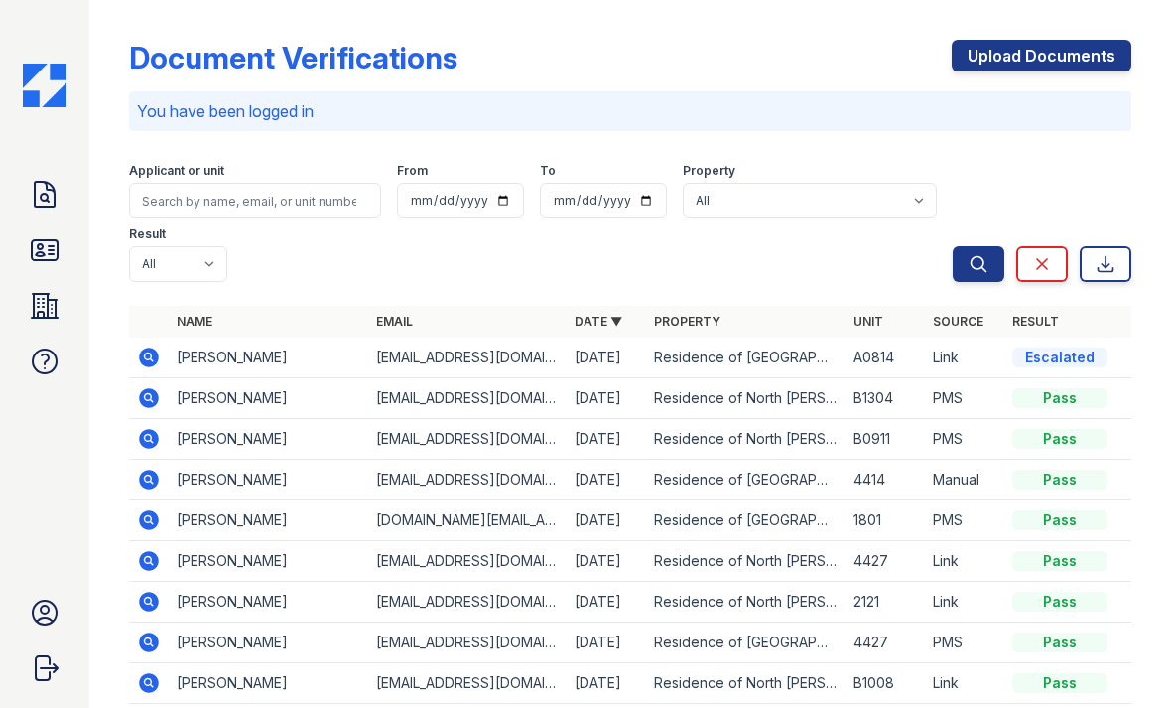 The width and height of the screenshot is (1171, 708). What do you see at coordinates (885, 520) in the screenshot?
I see `td: 1801` at bounding box center [885, 520].